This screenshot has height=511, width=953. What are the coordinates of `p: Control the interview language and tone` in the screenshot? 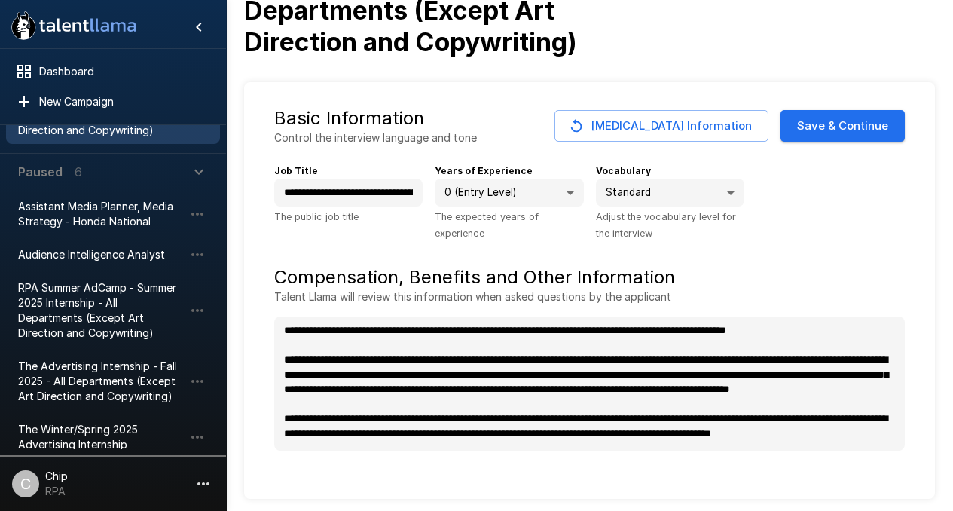 It's located at (375, 138).